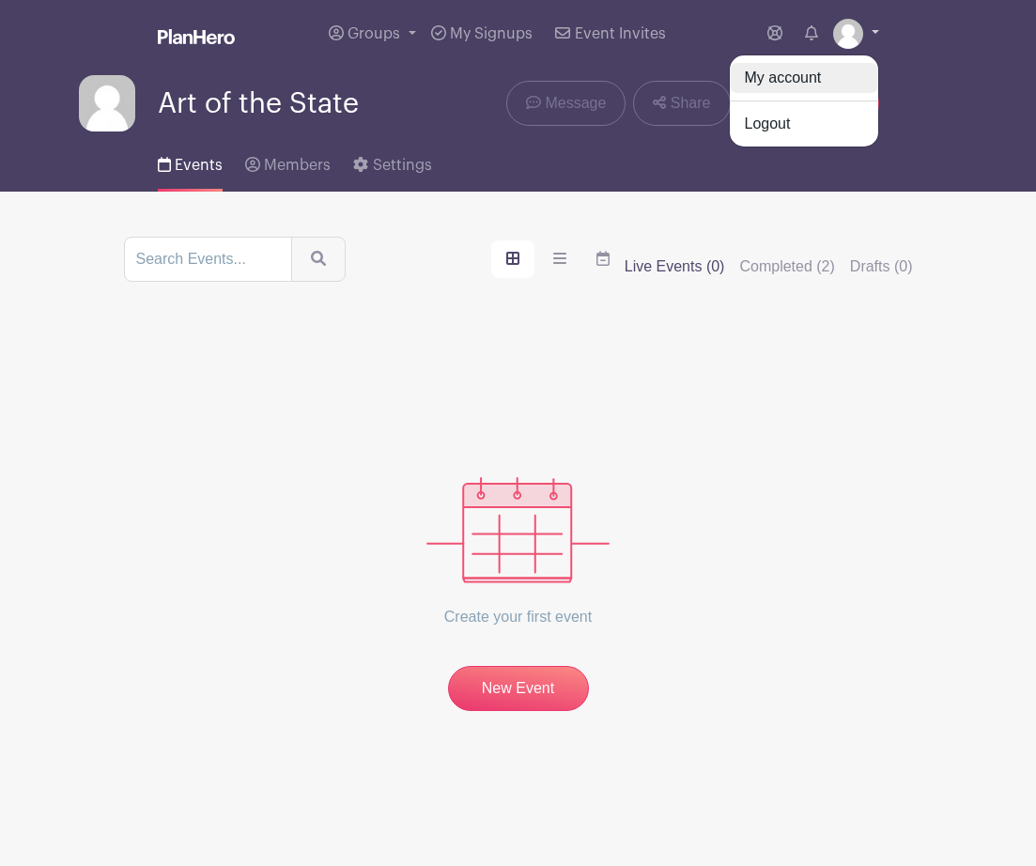  Describe the element at coordinates (517, 530) in the screenshot. I see `img: events_empty-56550af544ae17c43cc50f3ebafa394433d06d5f1891c01edc4b5d1d59cfda54.svg` at that location.